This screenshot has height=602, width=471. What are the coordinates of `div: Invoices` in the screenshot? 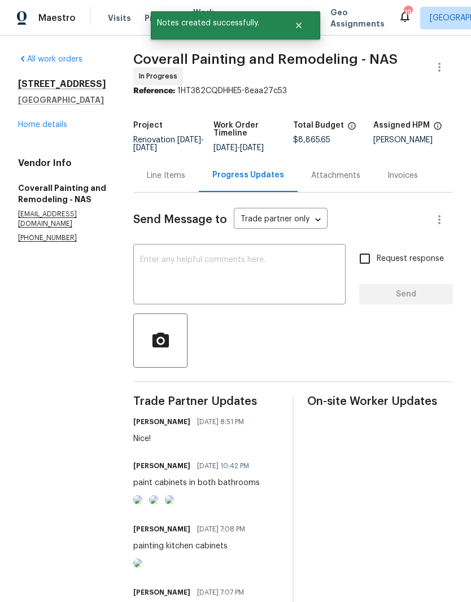 It's located at (403, 176).